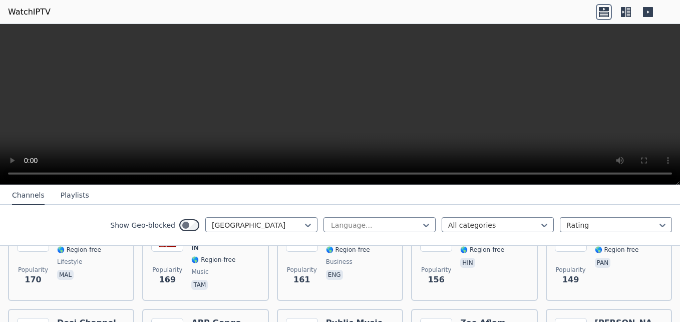 Image resolution: width=680 pixels, height=322 pixels. What do you see at coordinates (199, 285) in the screenshot?
I see `p: tam` at bounding box center [199, 285].